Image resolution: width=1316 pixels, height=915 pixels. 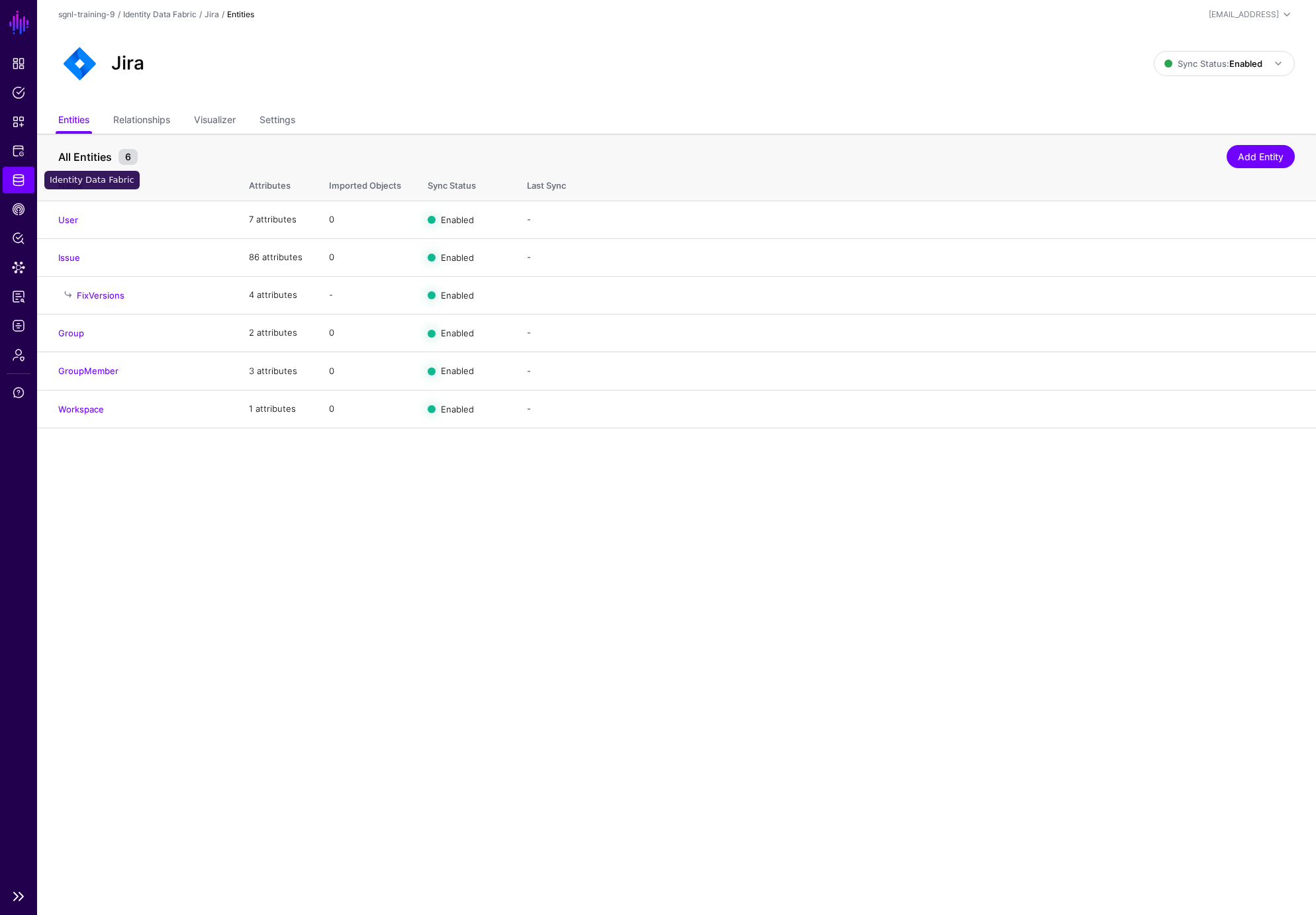 What do you see at coordinates (275, 294) in the screenshot?
I see `td: 4 attributes` at bounding box center [275, 294].